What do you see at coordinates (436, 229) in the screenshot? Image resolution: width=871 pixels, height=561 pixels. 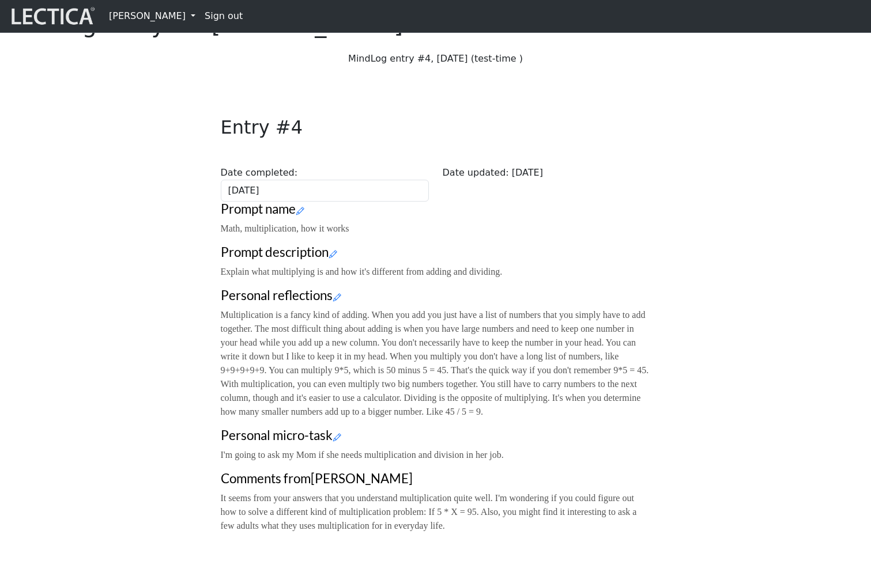 I see `p: Math, multiplication, how it works` at bounding box center [436, 229].